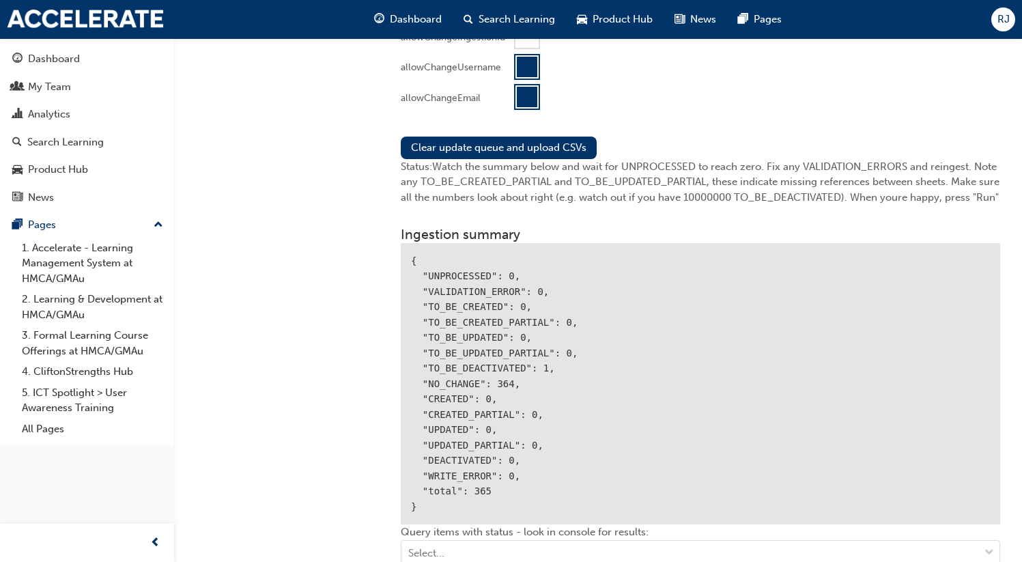 This screenshot has width=1022, height=562. I want to click on a: 2. Learning & Development at HMCA/GMAu, so click(92, 306).